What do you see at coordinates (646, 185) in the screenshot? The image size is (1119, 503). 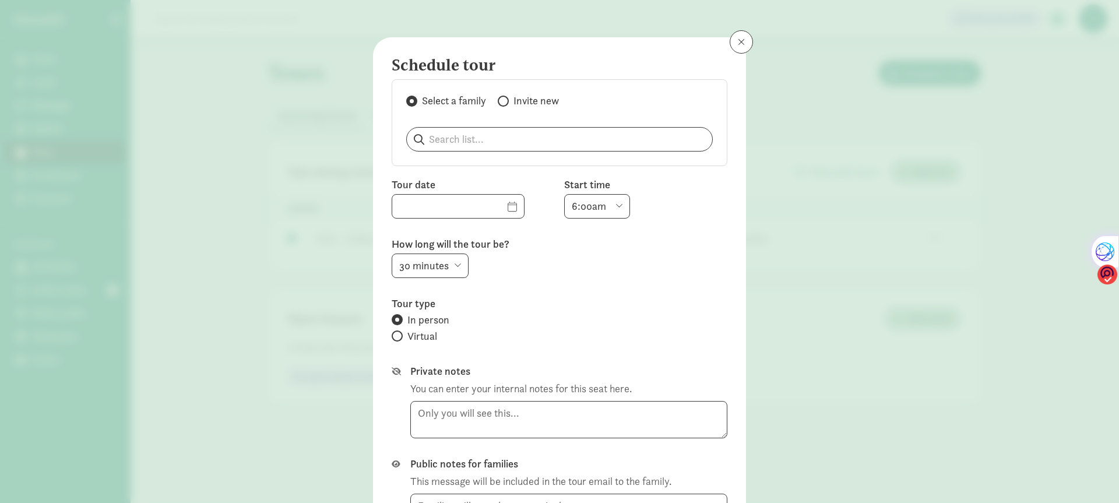 I see `label: Start time` at bounding box center [646, 185].